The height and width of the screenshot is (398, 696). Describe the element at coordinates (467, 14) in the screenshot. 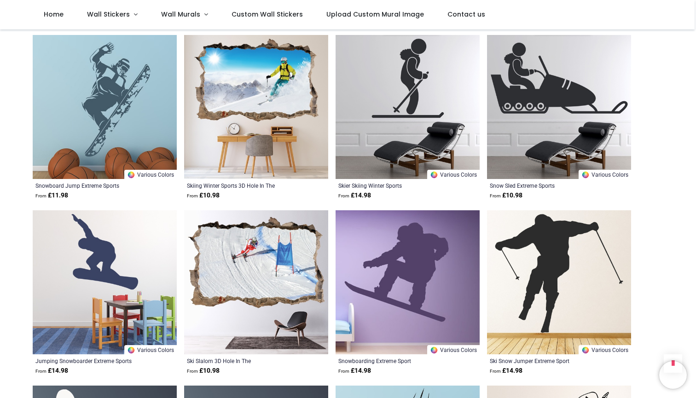

I see `span: Contact us` at that location.